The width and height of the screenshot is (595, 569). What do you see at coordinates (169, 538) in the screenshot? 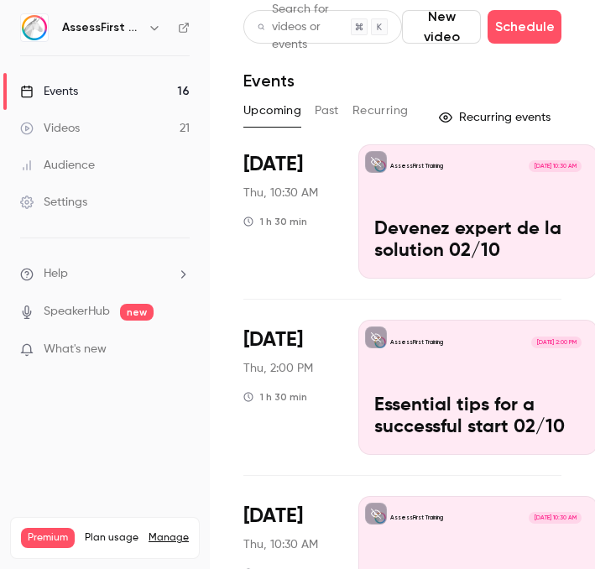
I see `a: Manage` at bounding box center [169, 538].